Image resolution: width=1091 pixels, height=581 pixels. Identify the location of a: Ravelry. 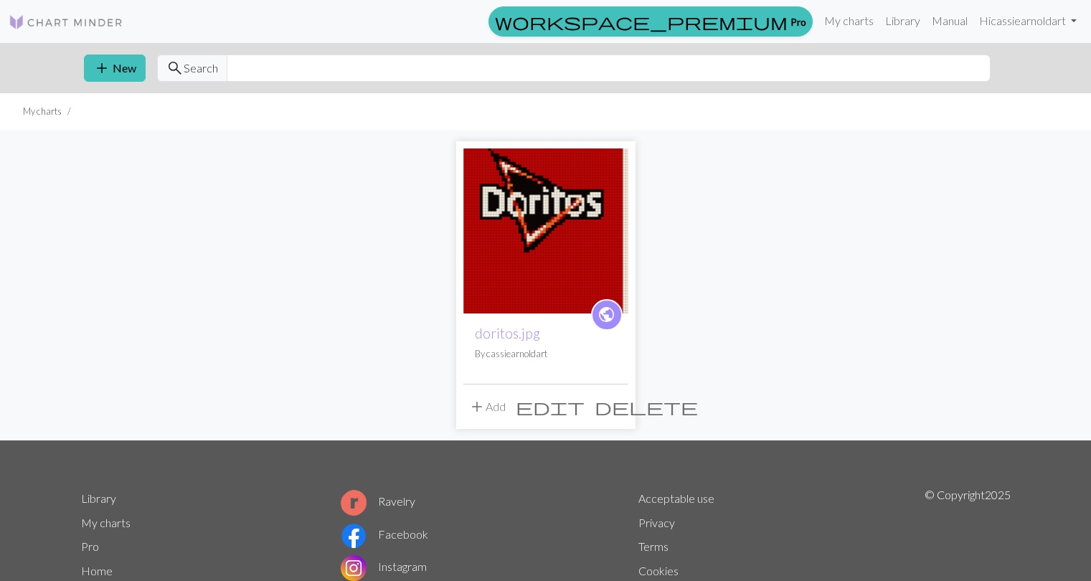
(378, 501).